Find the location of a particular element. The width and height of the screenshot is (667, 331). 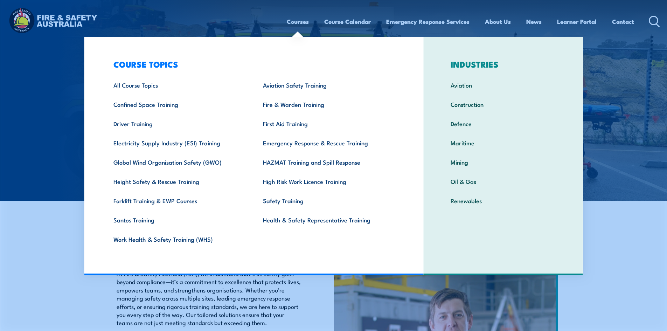

a: Emergency Response & Rescue Training is located at coordinates (327, 142).